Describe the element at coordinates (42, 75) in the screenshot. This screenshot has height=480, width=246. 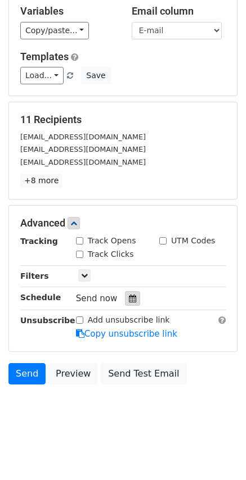
I see `a: Load...` at that location.